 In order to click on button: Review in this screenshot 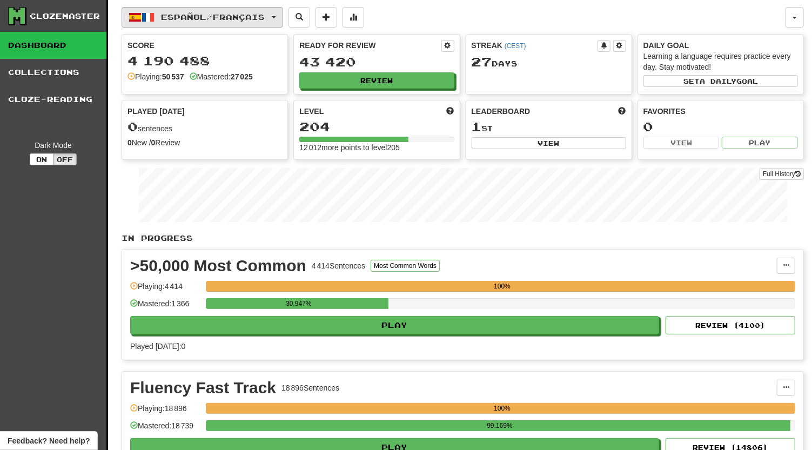, I will do `click(377, 81)`.